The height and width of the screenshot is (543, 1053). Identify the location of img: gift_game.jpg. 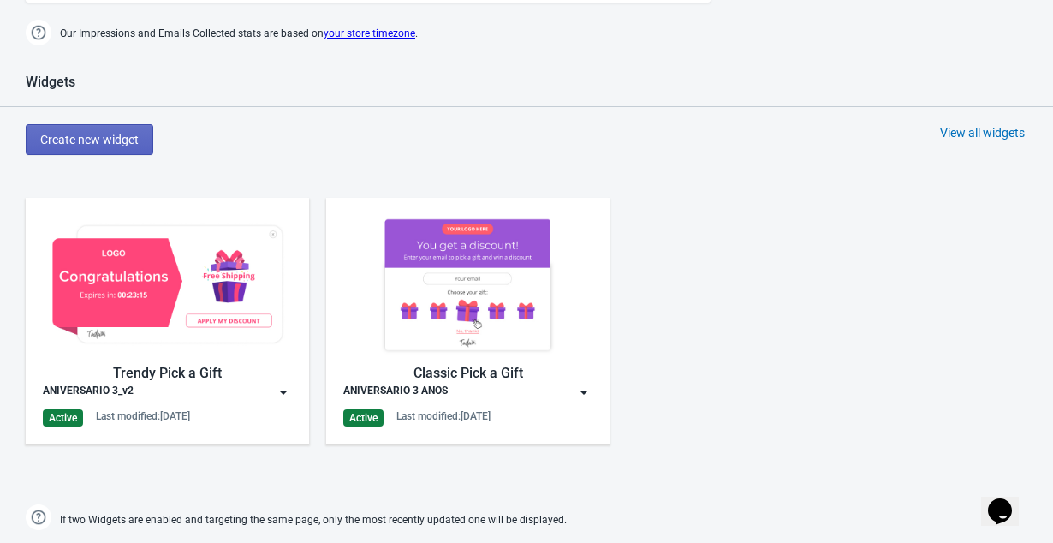
(467, 284).